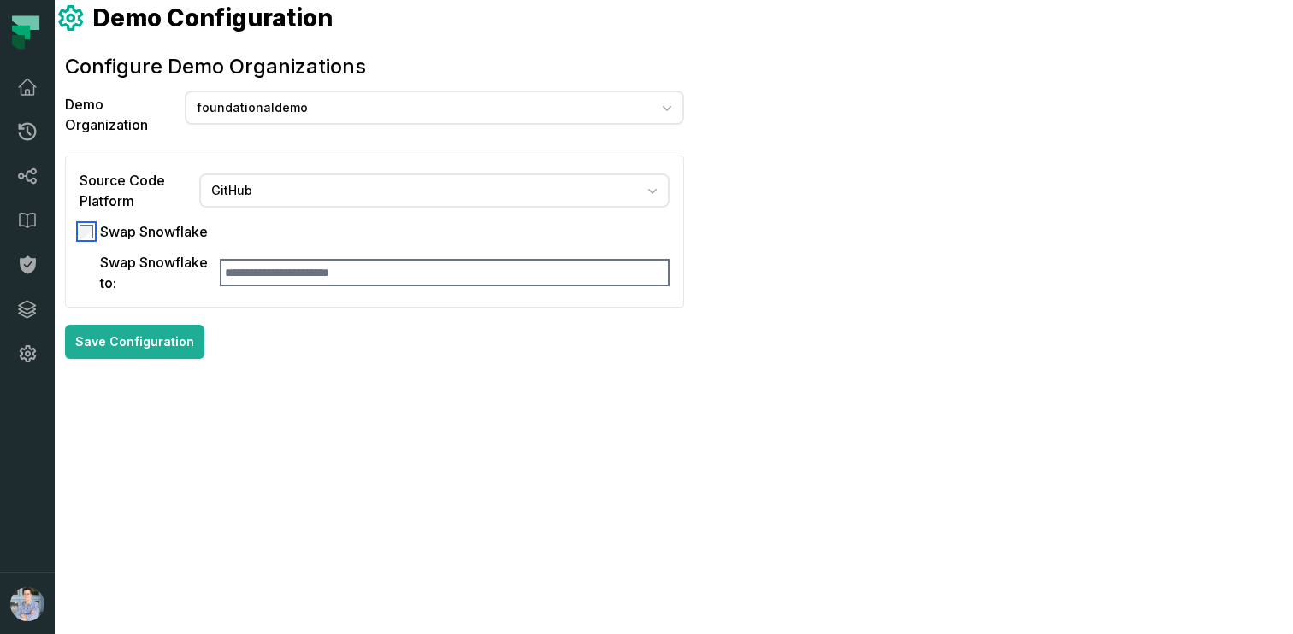  I want to click on label: Source Code Platform, so click(134, 191).